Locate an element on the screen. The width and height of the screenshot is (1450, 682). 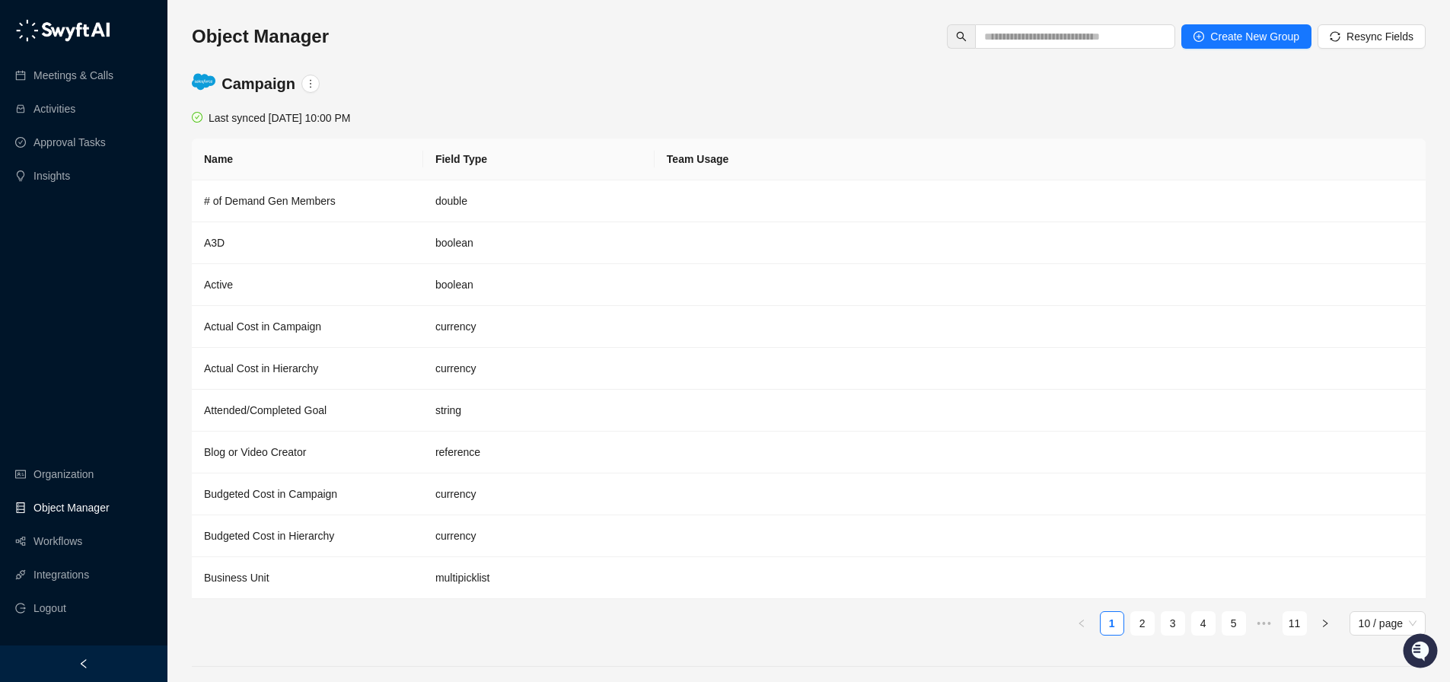
a: Object Manager is located at coordinates (72, 508).